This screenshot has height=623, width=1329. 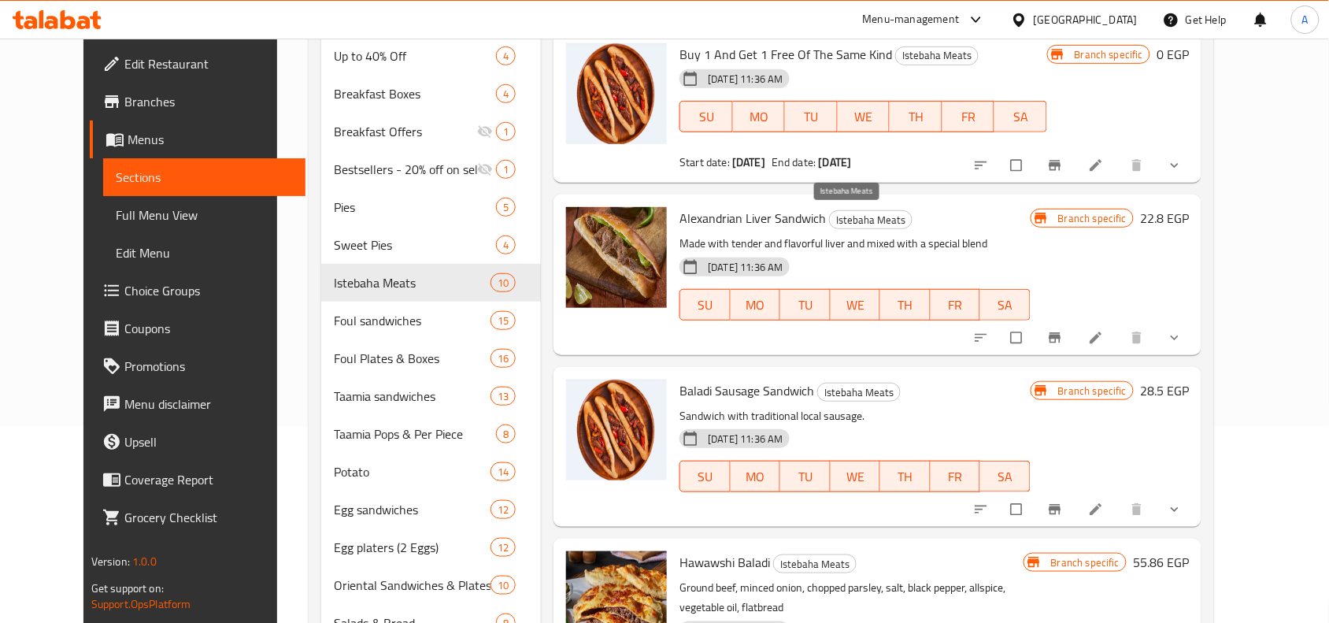 What do you see at coordinates (209, 102) in the screenshot?
I see `span: Branches` at bounding box center [209, 102].